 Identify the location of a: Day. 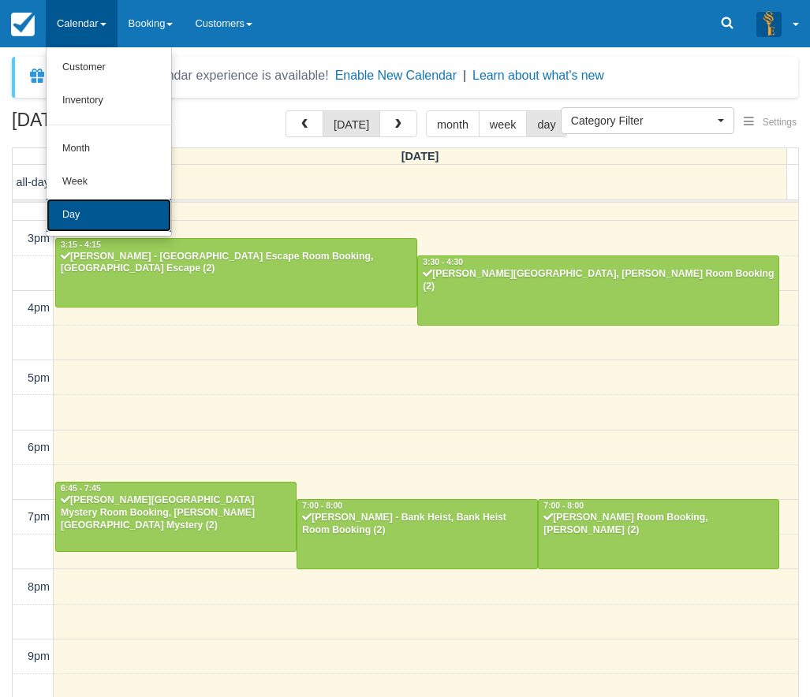
(109, 215).